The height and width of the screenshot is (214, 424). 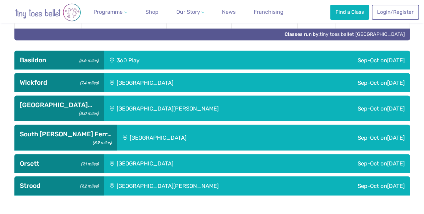 What do you see at coordinates (88, 82) in the screenshot?
I see `small: (7.4 miles)` at bounding box center [88, 82].